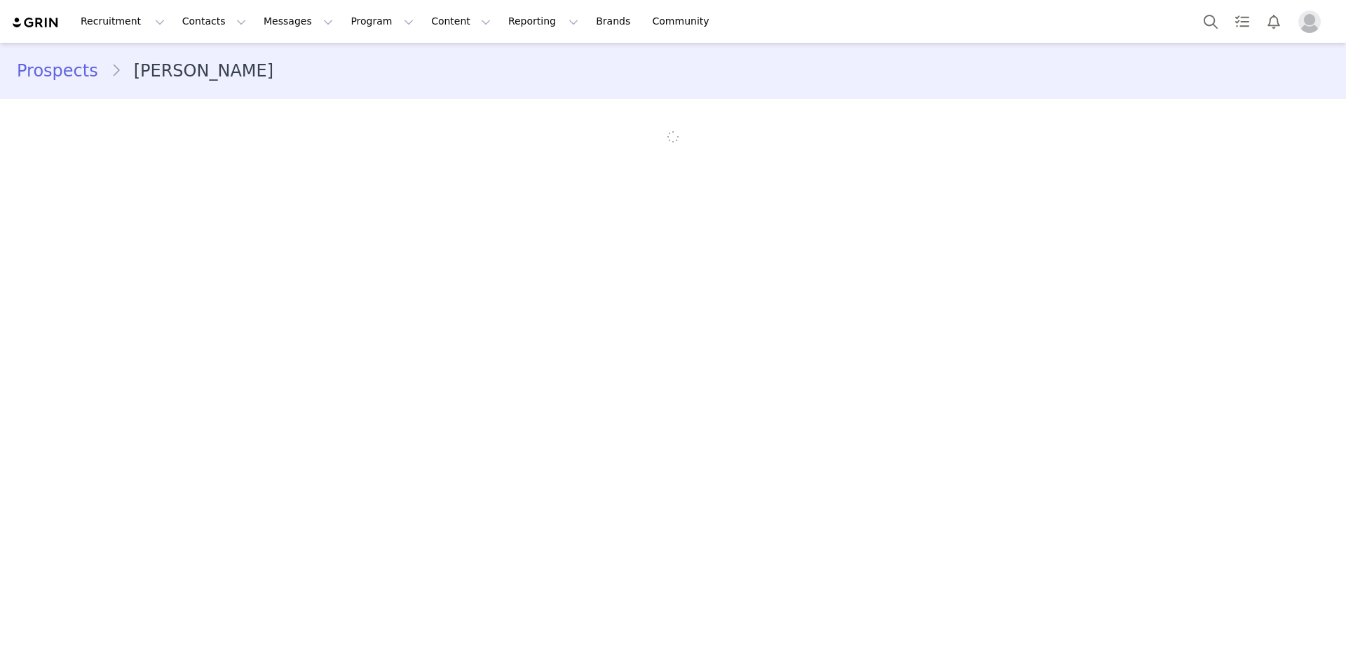 Image resolution: width=1346 pixels, height=663 pixels. What do you see at coordinates (214, 21) in the screenshot?
I see `button: Contacts` at bounding box center [214, 21].